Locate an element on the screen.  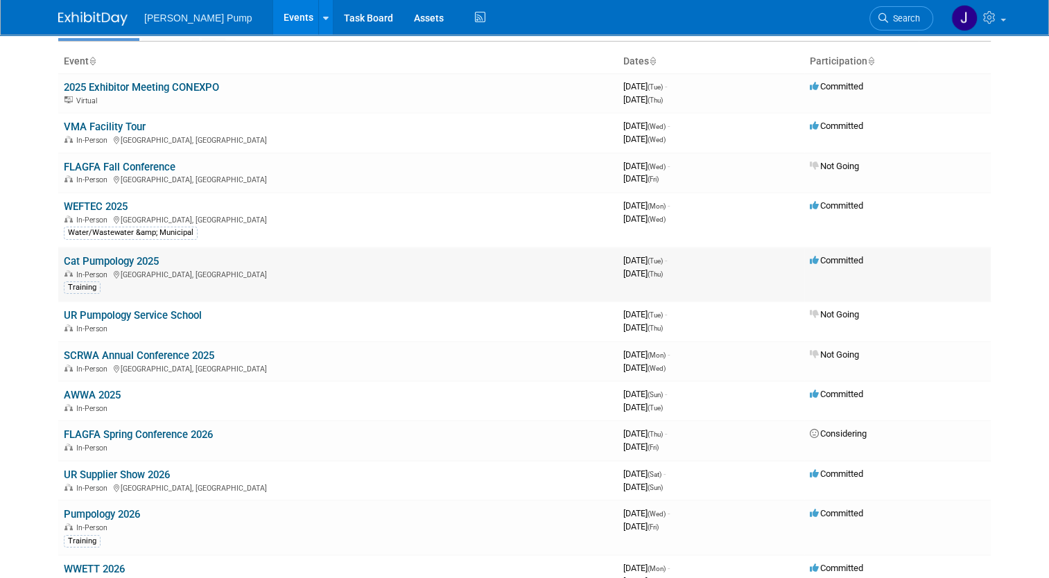
a: Search is located at coordinates (902, 18).